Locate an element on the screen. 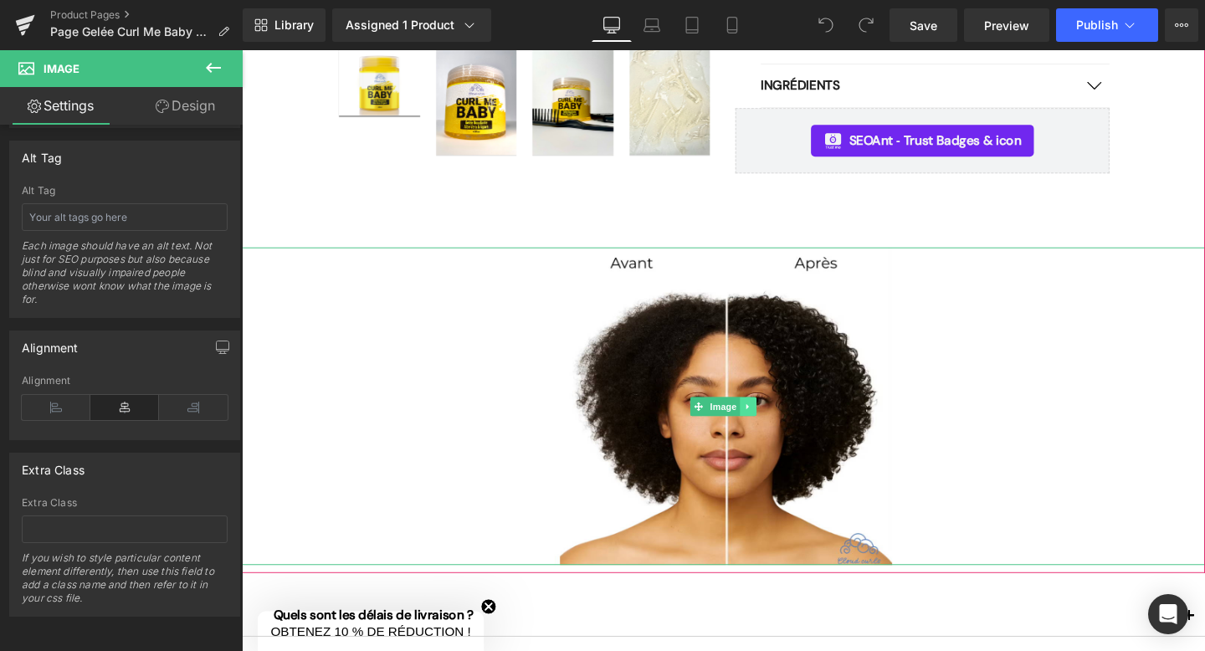 This screenshot has height=651, width=1205. input: Your alt tags go here is located at coordinates (125, 217).